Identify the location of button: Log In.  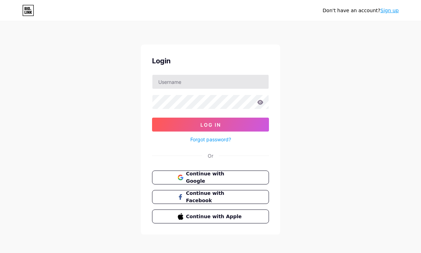
(210, 125).